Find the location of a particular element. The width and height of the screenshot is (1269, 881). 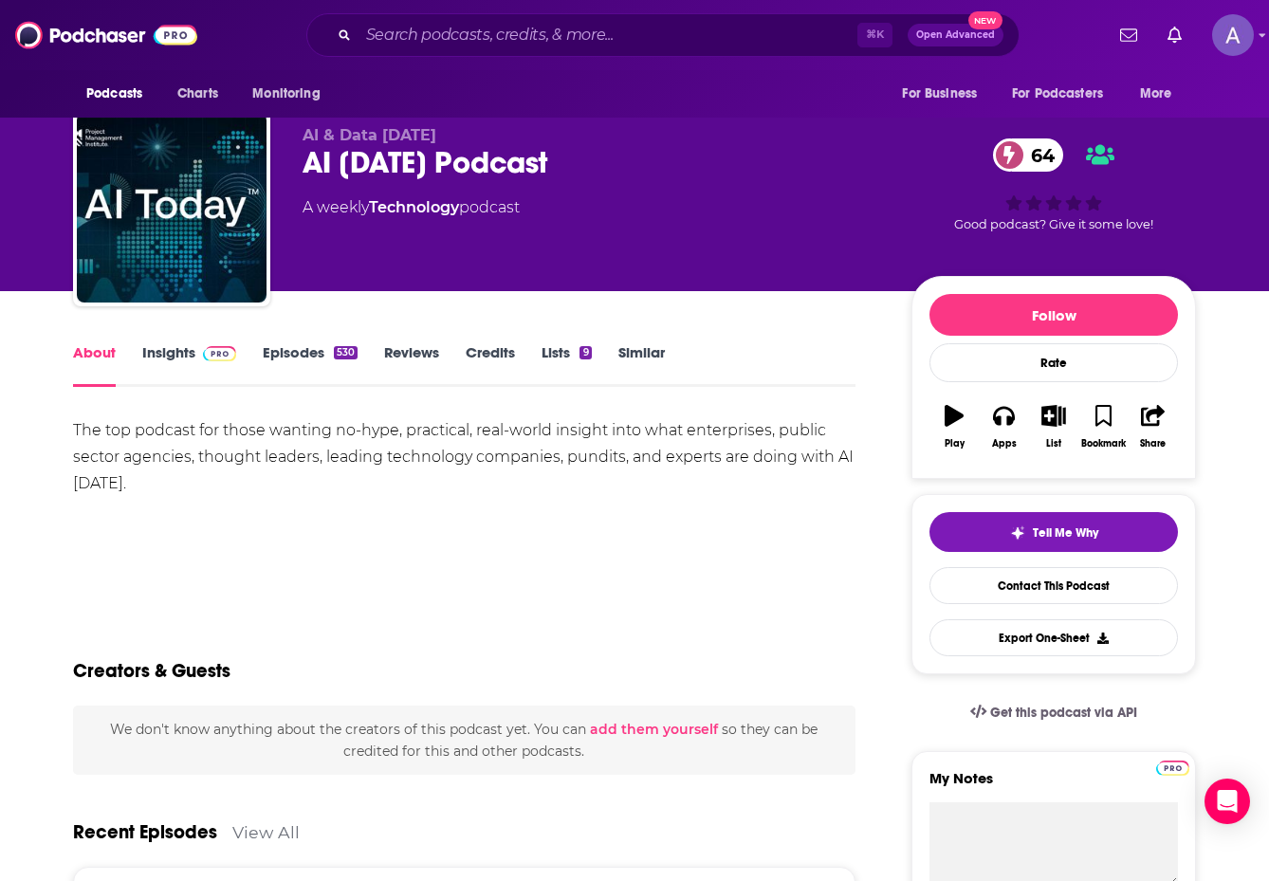

h2: Creators & Guests is located at coordinates (152, 670).